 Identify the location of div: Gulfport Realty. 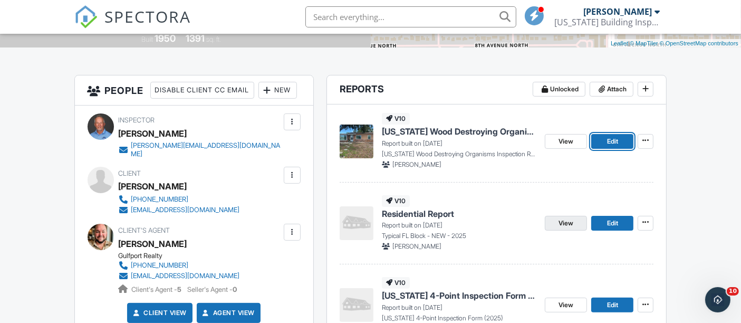
(183, 256).